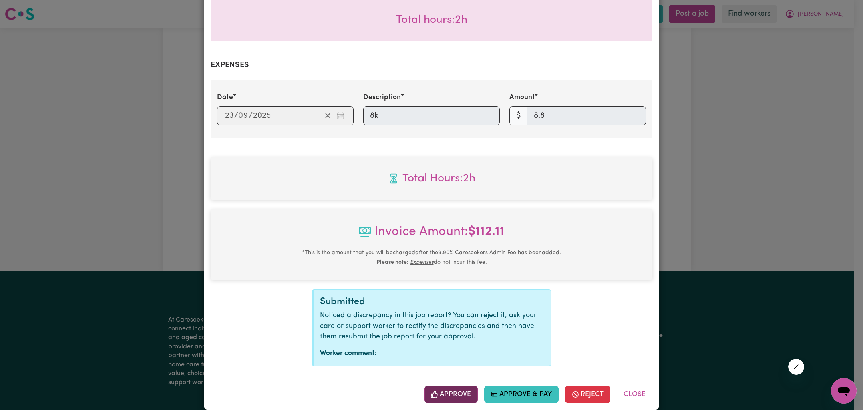 This screenshot has height=410, width=863. I want to click on button: Approve & Pay, so click(522, 394).